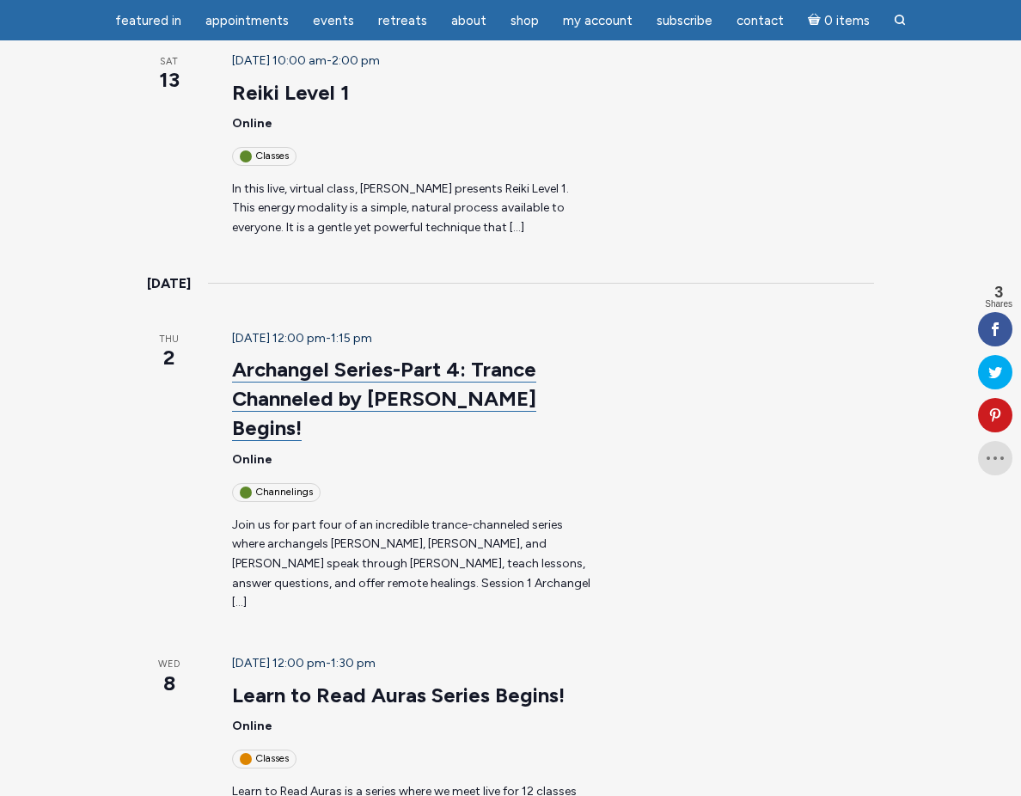 Image resolution: width=1021 pixels, height=796 pixels. What do you see at coordinates (847, 21) in the screenshot?
I see `span: 0 items` at bounding box center [847, 21].